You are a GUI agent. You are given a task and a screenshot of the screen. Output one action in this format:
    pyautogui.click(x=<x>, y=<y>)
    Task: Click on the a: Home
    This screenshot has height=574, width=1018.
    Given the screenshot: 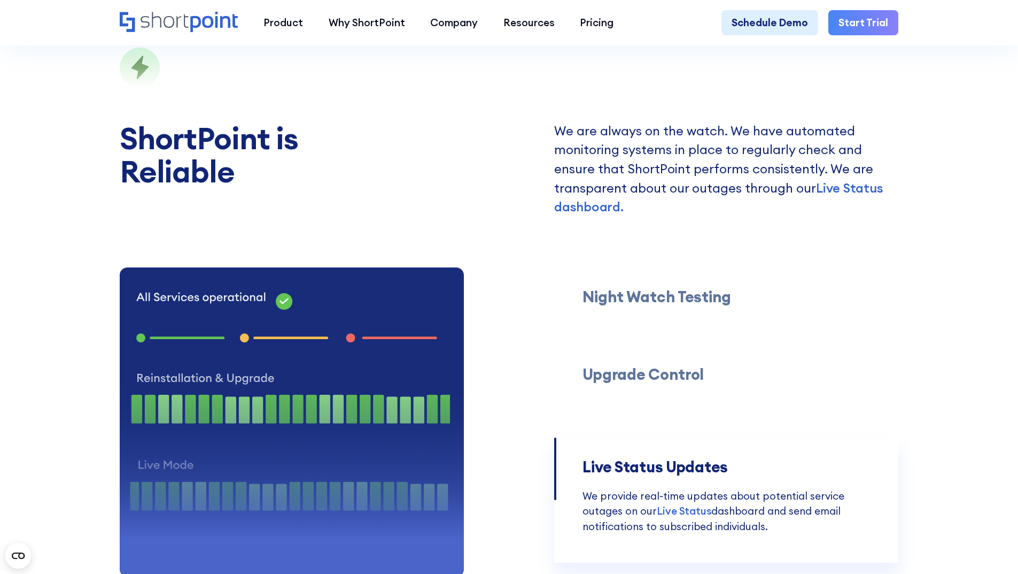 What is the action you would take?
    pyautogui.click(x=179, y=22)
    